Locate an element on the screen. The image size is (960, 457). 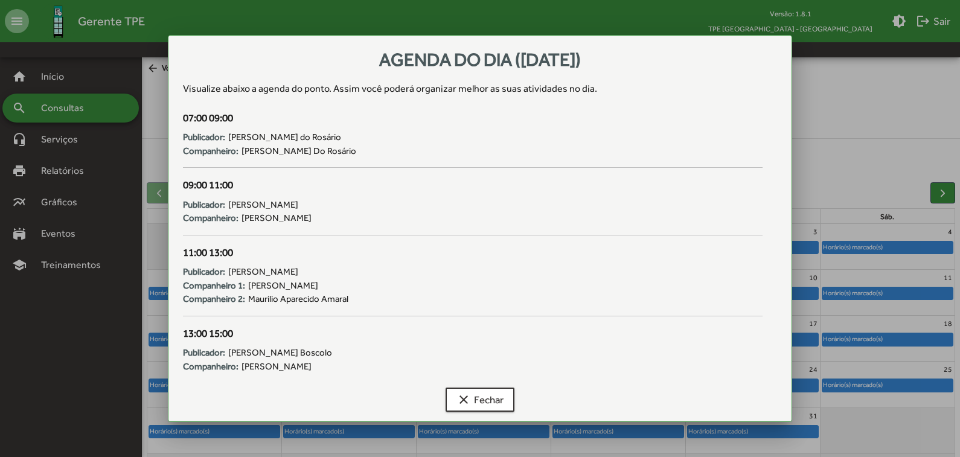
mat-icon: clear is located at coordinates (464, 400).